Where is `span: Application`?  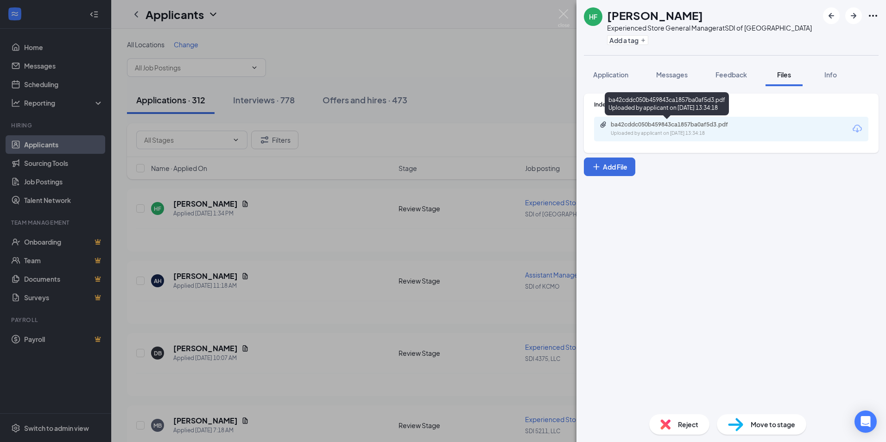
span: Application is located at coordinates (611, 75).